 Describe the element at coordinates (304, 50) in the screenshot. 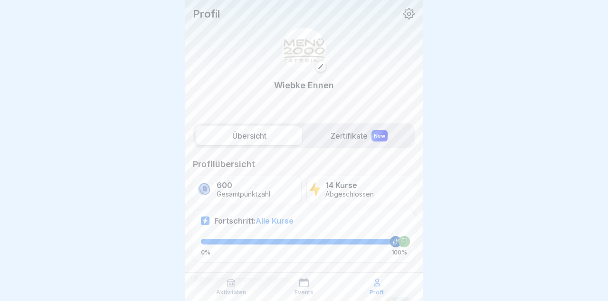

I see `img: v3gslzn6hrr8yse5yrk8o2yg.png` at that location.